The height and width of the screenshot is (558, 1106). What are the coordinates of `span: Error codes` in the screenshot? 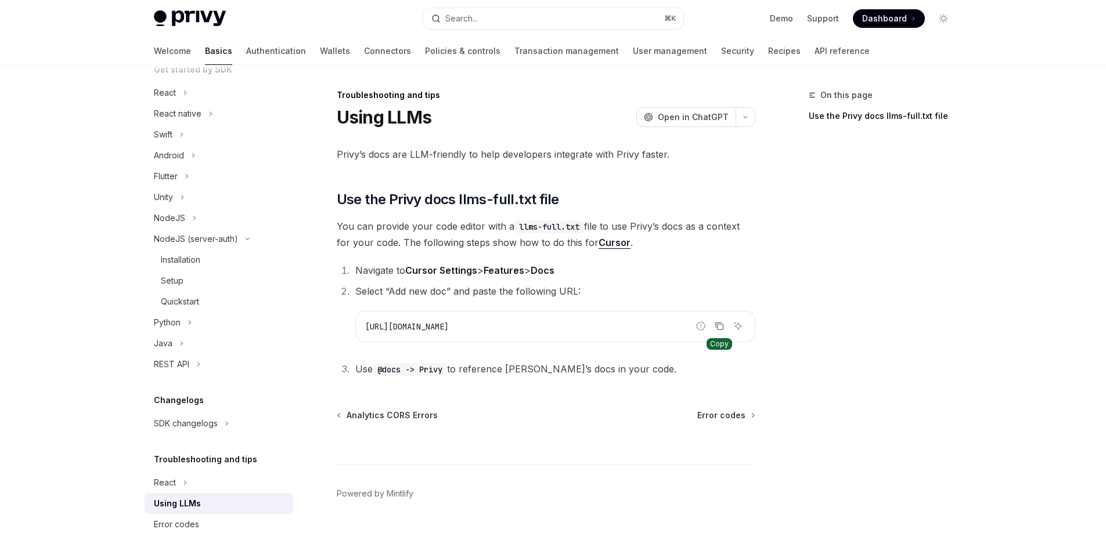 It's located at (721, 416).